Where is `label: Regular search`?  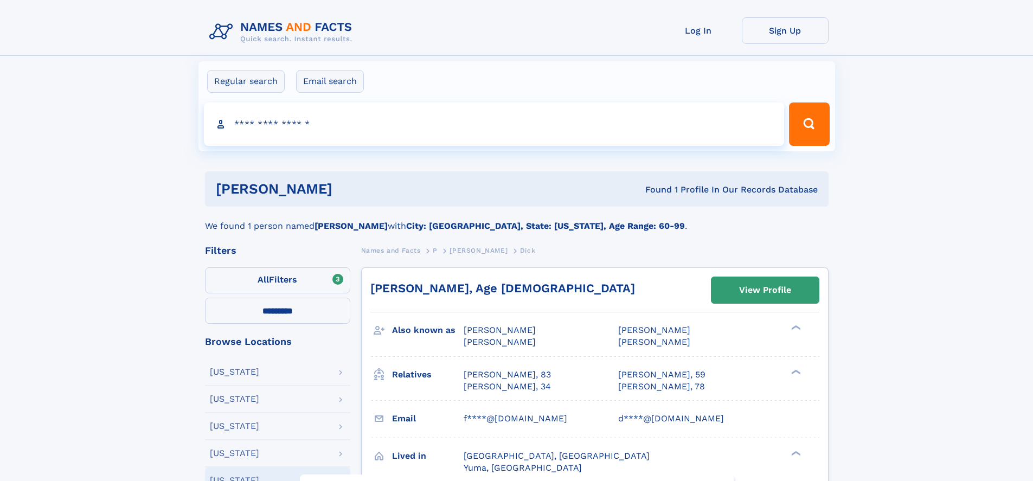
label: Regular search is located at coordinates (246, 81).